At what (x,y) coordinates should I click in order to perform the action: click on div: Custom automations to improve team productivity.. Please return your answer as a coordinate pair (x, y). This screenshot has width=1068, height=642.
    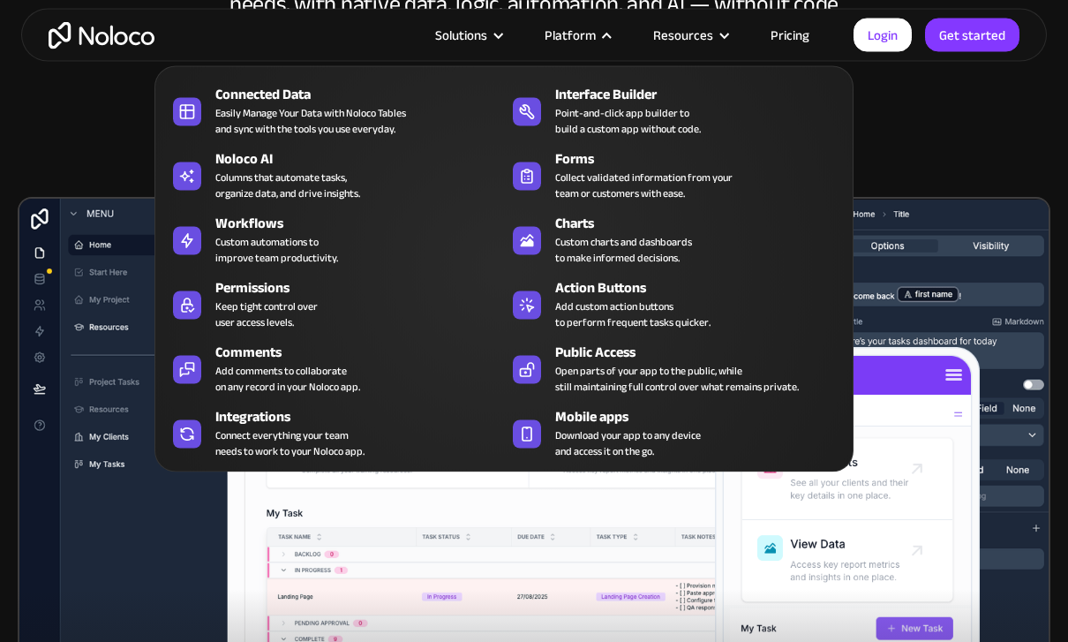
    Looking at the image, I should click on (276, 250).